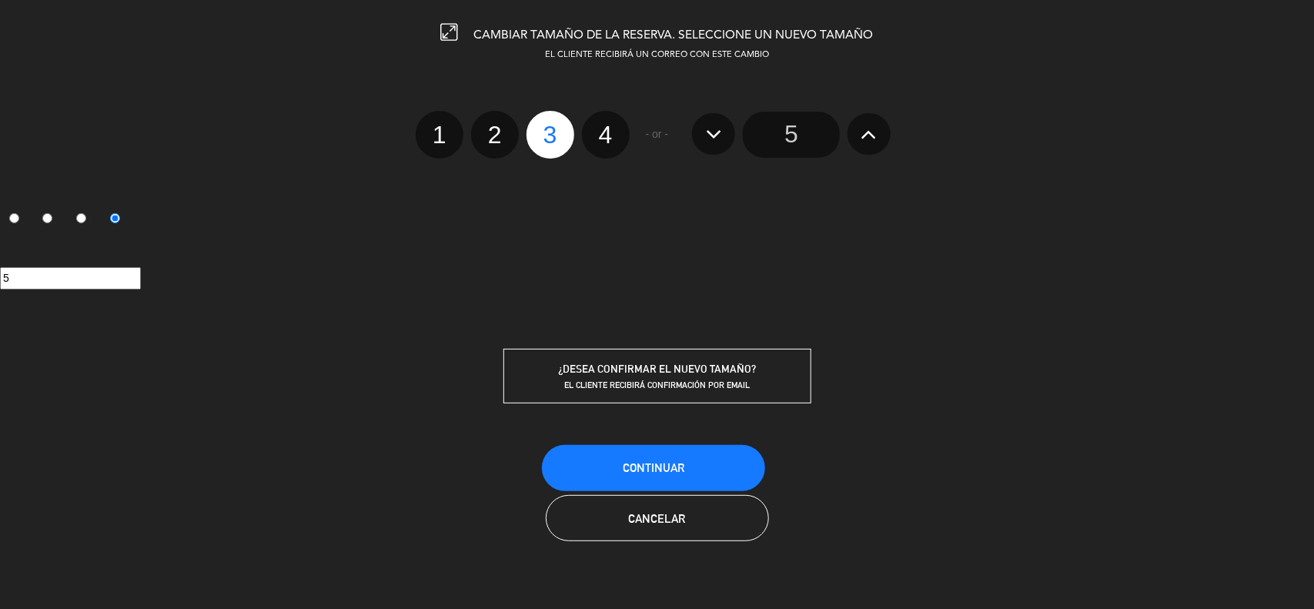 Image resolution: width=1314 pixels, height=609 pixels. What do you see at coordinates (81, 218) in the screenshot?
I see `input: 3` at bounding box center [81, 218].